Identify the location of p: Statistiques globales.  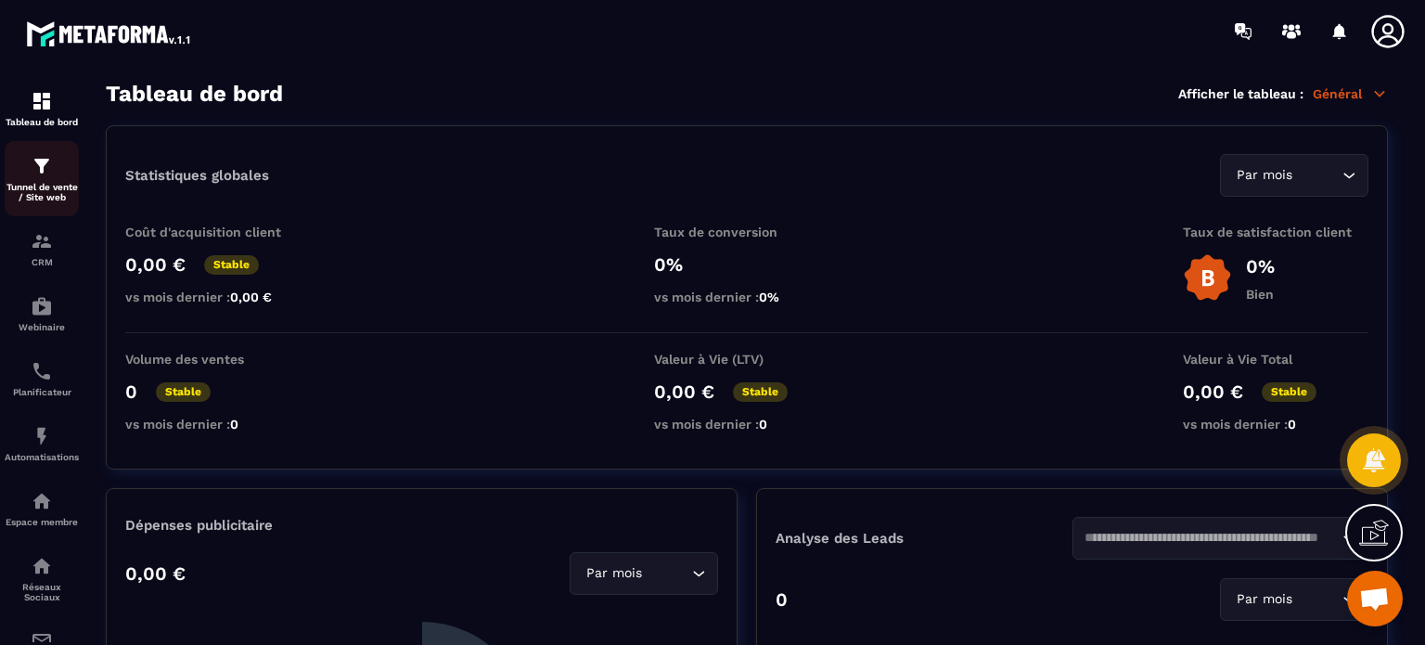
(197, 175).